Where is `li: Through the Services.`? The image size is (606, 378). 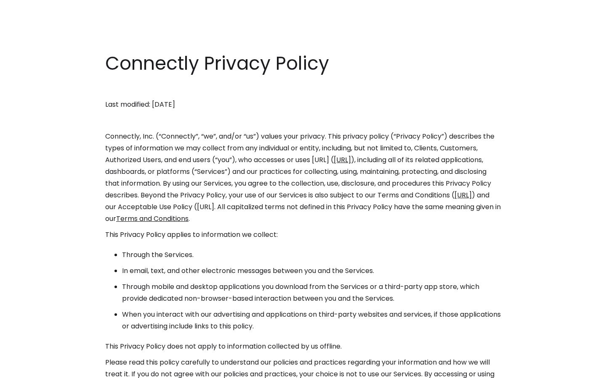 li: Through the Services. is located at coordinates (311, 255).